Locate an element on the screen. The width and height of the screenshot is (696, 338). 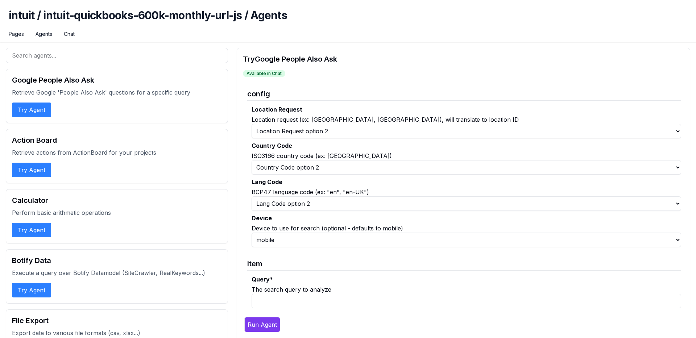
div: Device to use for search (optional - defaults to mobile) is located at coordinates (466, 228).